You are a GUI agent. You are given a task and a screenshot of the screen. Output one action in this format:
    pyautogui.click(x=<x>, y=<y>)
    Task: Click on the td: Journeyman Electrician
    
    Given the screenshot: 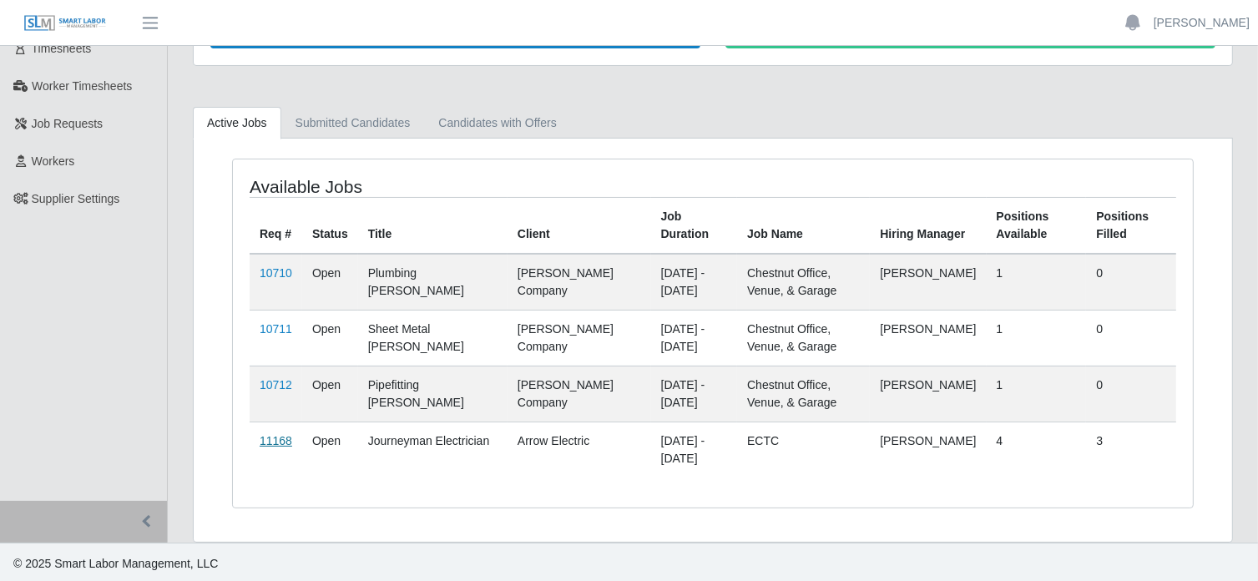 What is the action you would take?
    pyautogui.click(x=433, y=449)
    